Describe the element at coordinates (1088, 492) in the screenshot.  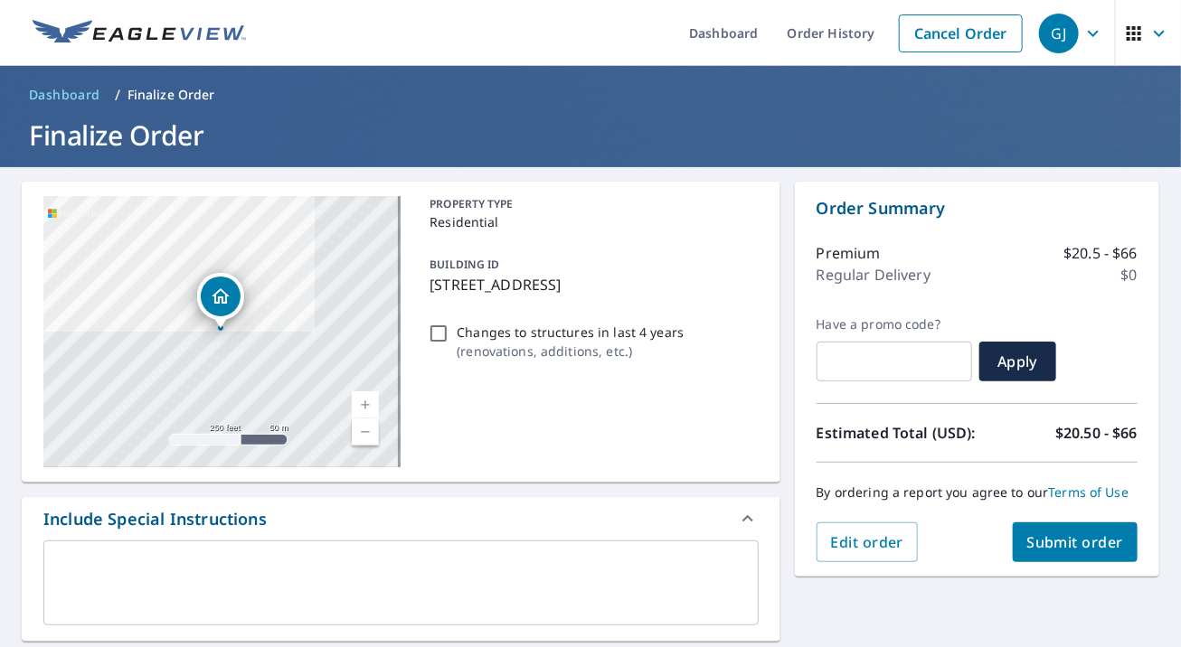
I see `a: Terms of Use` at that location.